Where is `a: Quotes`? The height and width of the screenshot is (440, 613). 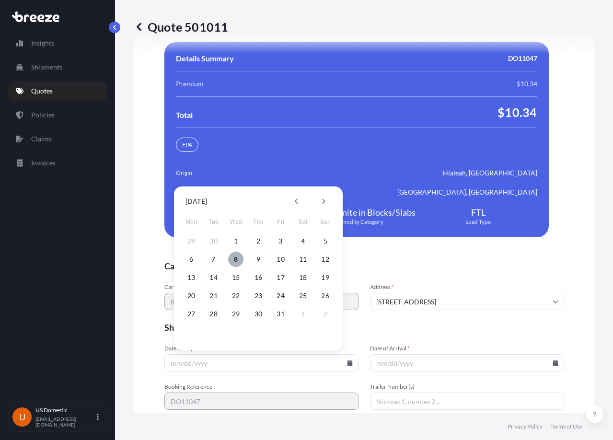
a: Quotes is located at coordinates (57, 91).